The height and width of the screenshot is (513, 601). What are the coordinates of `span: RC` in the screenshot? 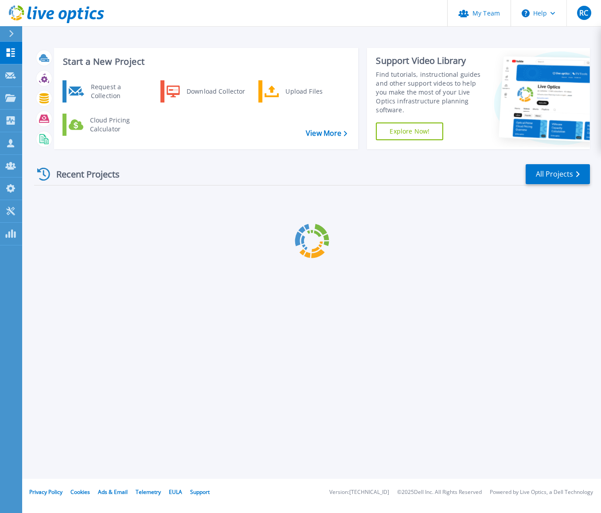 It's located at (584, 13).